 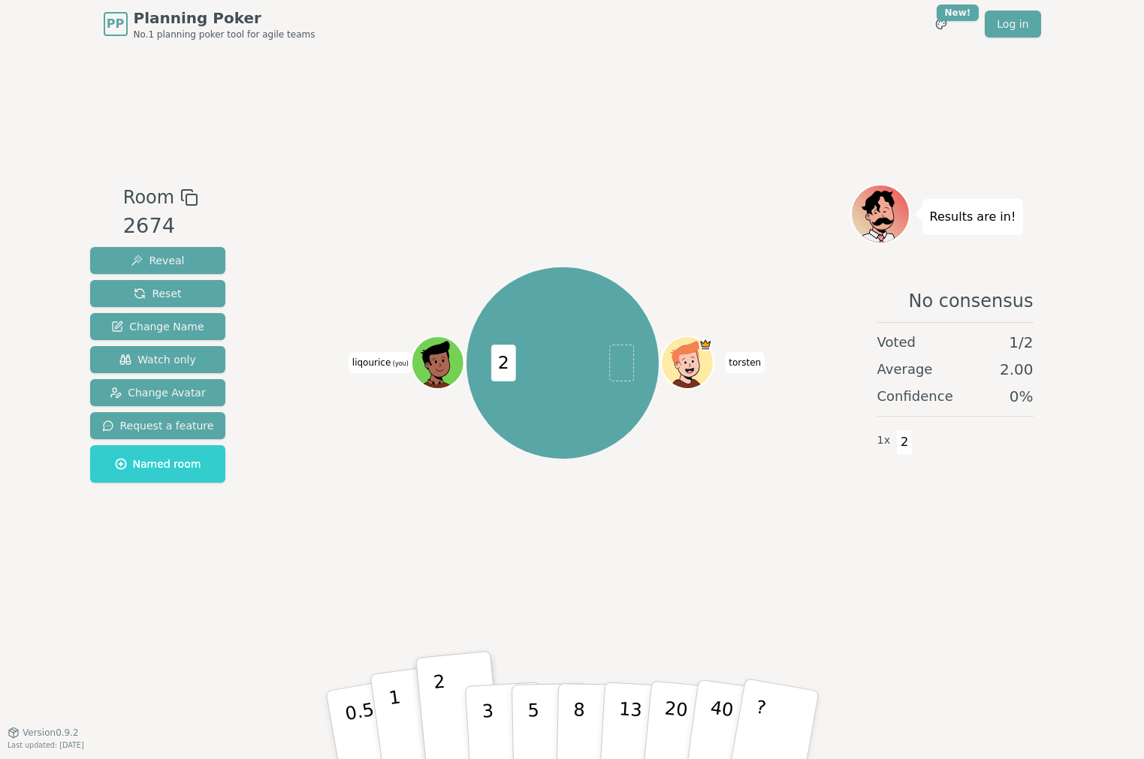 I want to click on button: Change Name, so click(x=158, y=327).